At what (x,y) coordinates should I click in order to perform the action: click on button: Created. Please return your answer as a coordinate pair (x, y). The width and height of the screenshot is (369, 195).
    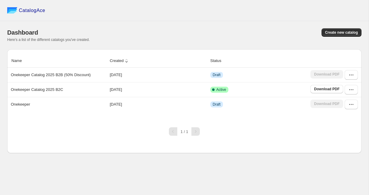
    Looking at the image, I should click on (120, 61).